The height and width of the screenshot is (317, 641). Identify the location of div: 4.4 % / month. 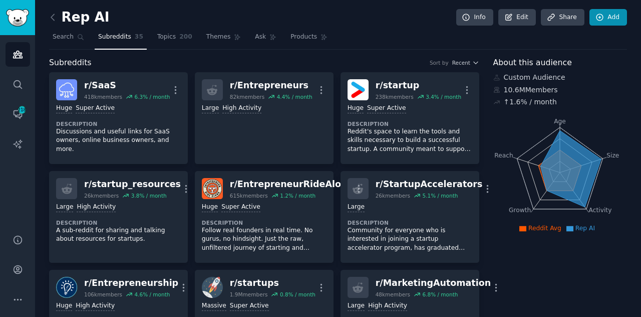
(295, 97).